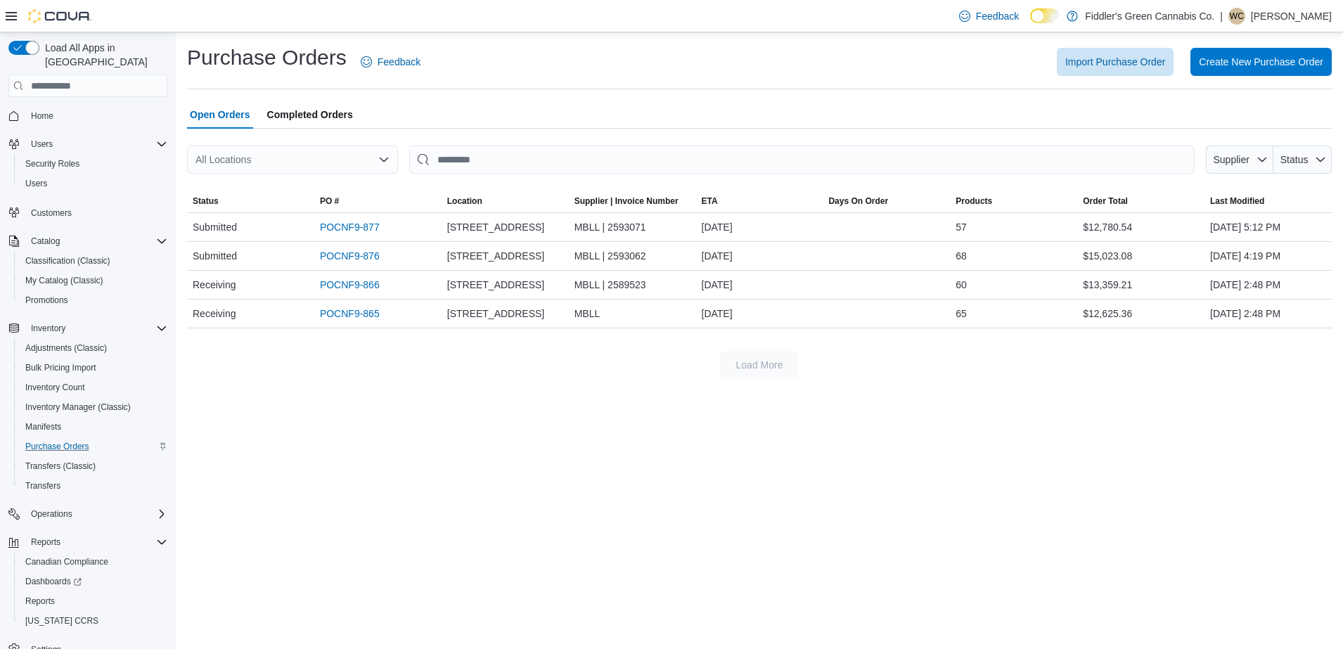  Describe the element at coordinates (632, 256) in the screenshot. I see `div: MBLL | 2593062` at that location.